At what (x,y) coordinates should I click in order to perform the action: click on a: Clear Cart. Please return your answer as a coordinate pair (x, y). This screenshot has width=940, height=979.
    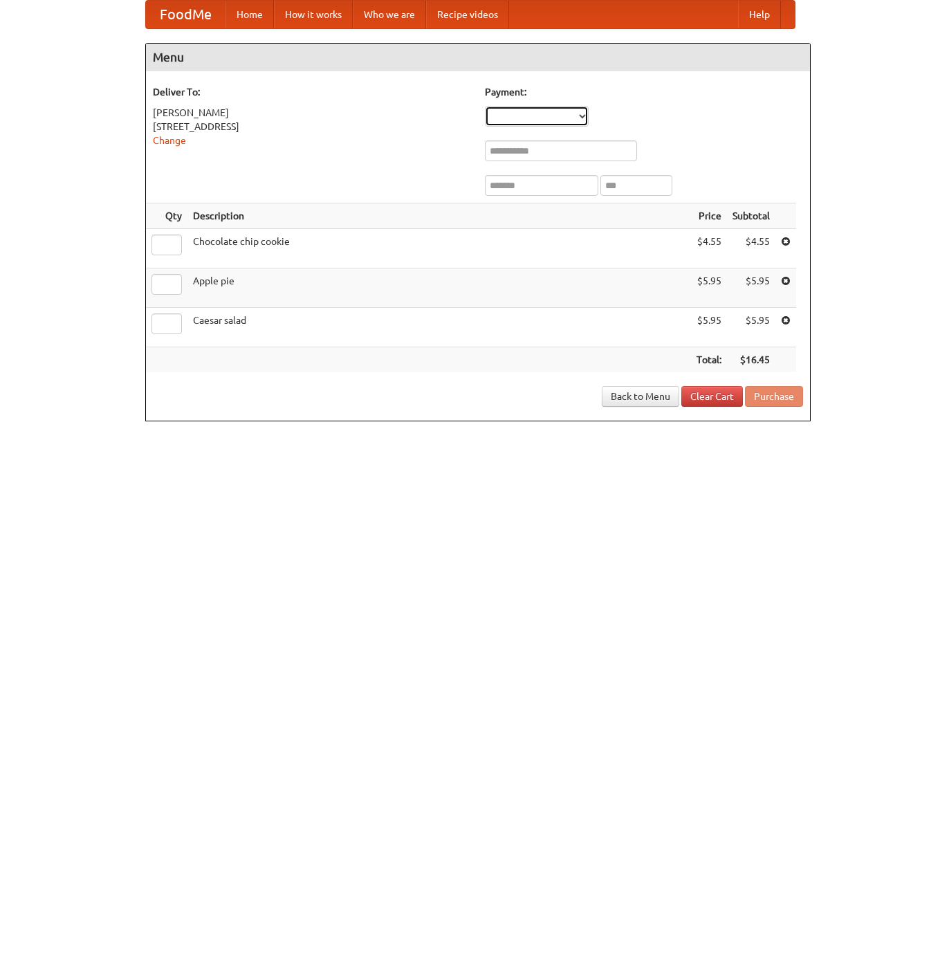
    Looking at the image, I should click on (712, 396).